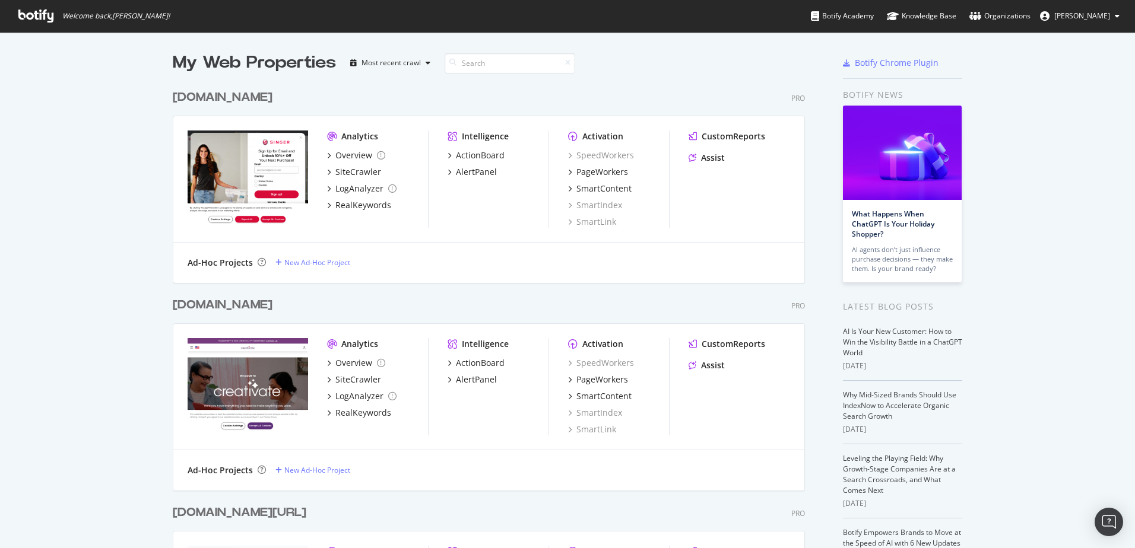  Describe the element at coordinates (390, 63) in the screenshot. I see `button: Most recent crawl` at that location.